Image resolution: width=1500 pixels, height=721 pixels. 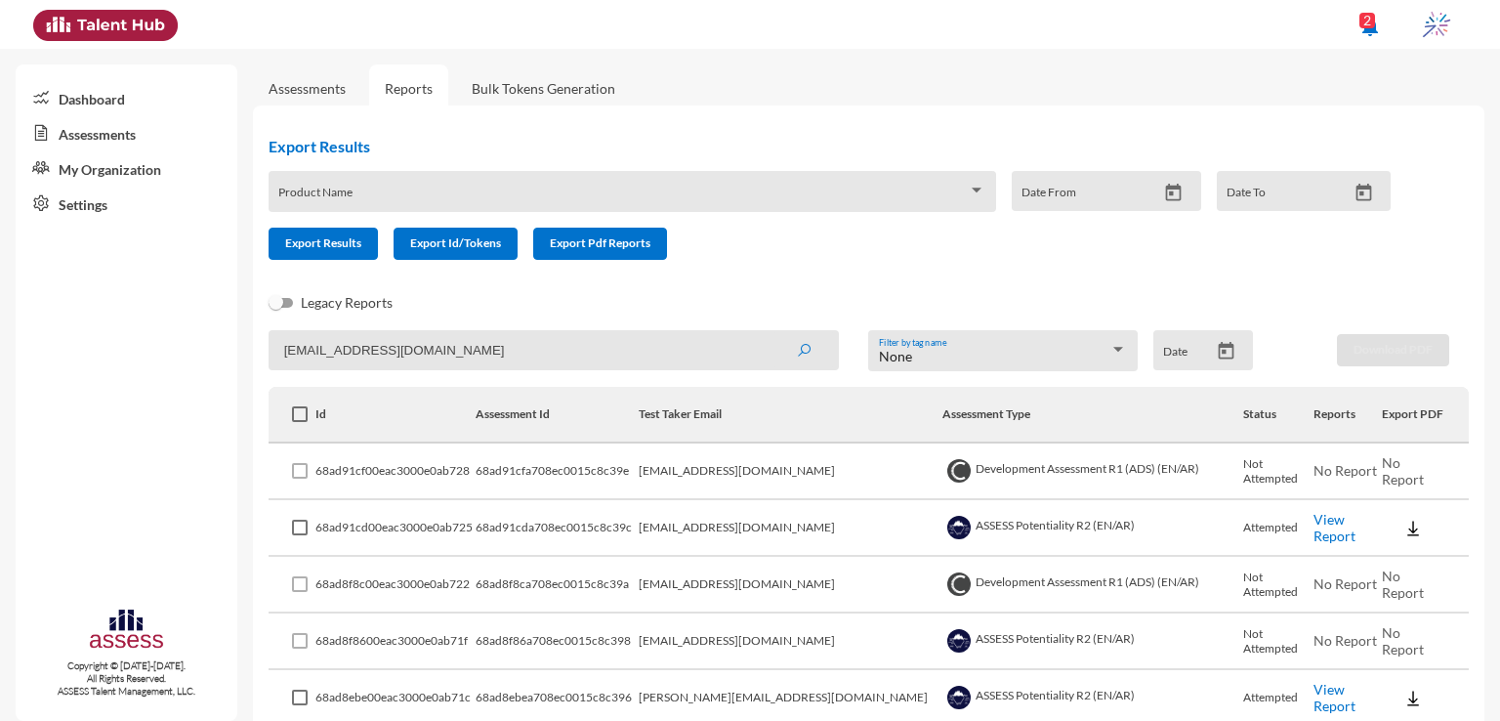 I want to click on td: 68ad8f8ca708ec0015c8c39a, so click(x=557, y=585).